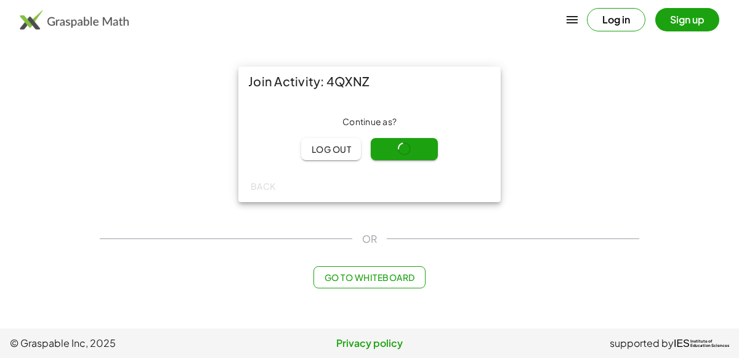  Describe the element at coordinates (370, 81) in the screenshot. I see `div: Join Activity: 4QXNZ` at that location.